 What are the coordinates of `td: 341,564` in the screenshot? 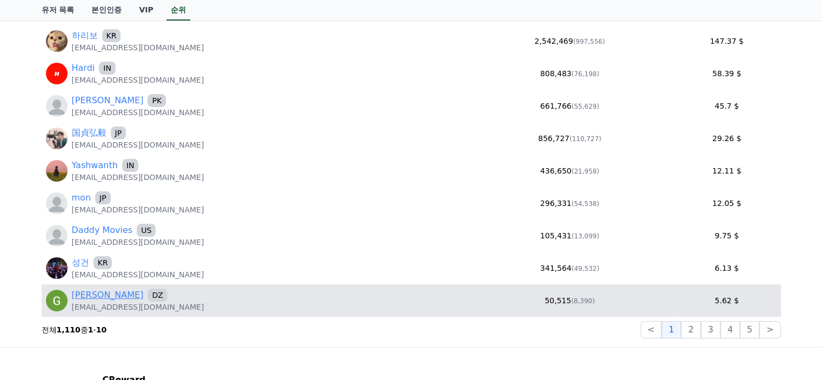 It's located at (569, 268).